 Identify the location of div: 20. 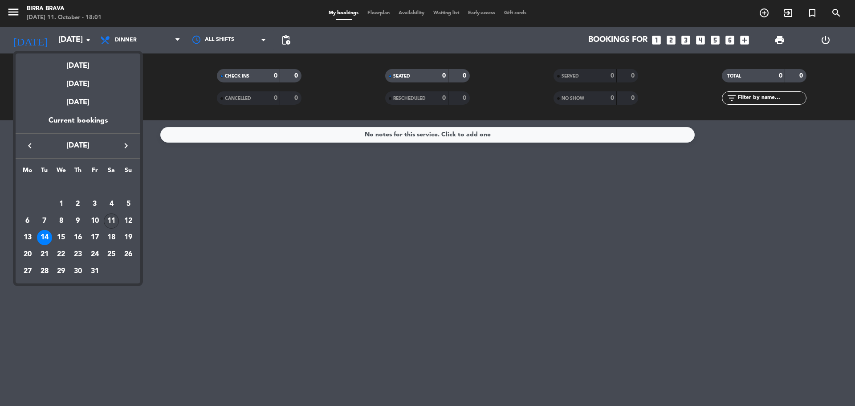
(28, 254).